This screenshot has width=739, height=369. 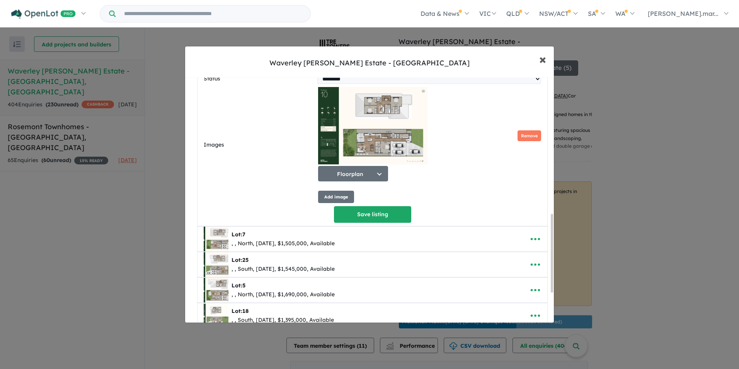 What do you see at coordinates (245, 311) in the screenshot?
I see `span: 18` at bounding box center [245, 311].